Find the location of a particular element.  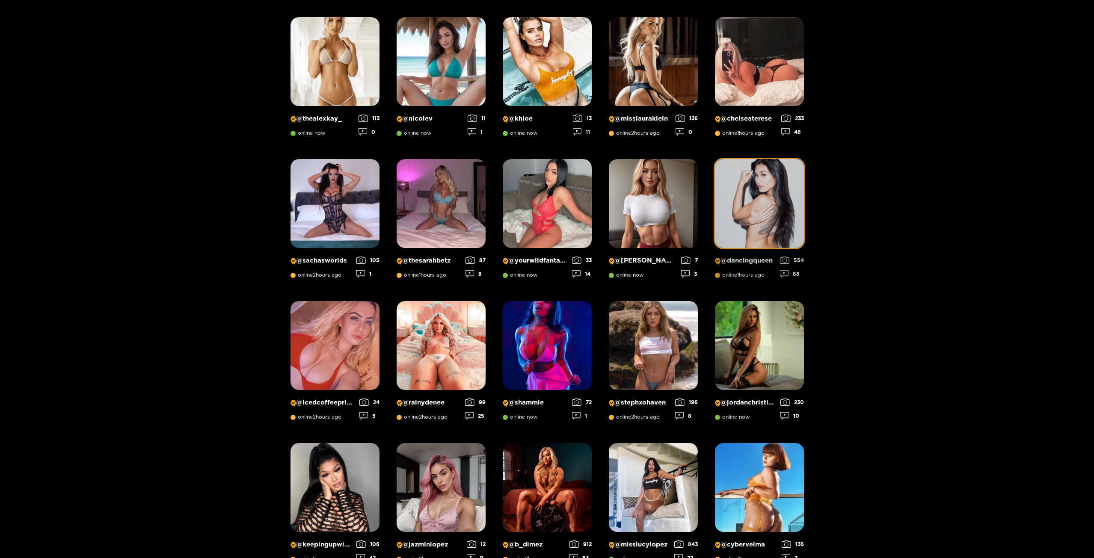

div: 233 is located at coordinates (792, 118).